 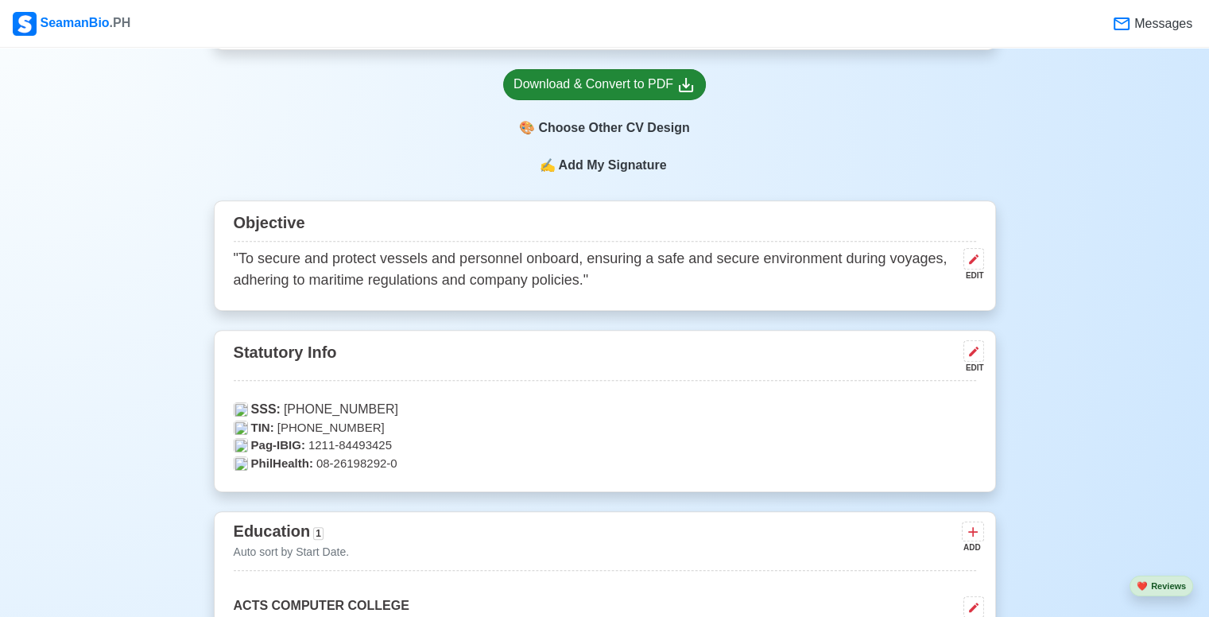 What do you see at coordinates (1161, 586) in the screenshot?
I see `button: heartReviews` at bounding box center [1161, 586].